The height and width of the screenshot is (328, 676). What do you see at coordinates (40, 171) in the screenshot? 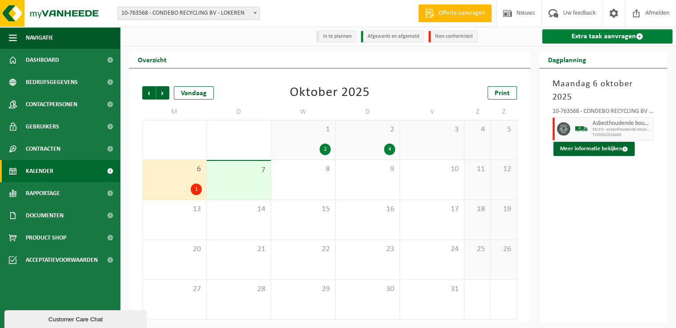
I see `span: Kalender` at bounding box center [40, 171].